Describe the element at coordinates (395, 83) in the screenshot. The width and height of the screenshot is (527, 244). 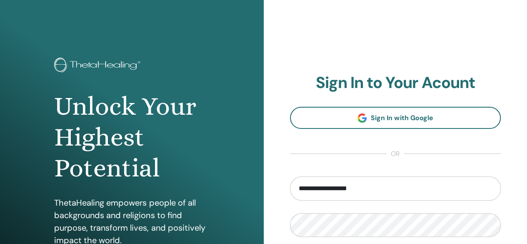
I see `h2: Sign In to Your Acount` at that location.